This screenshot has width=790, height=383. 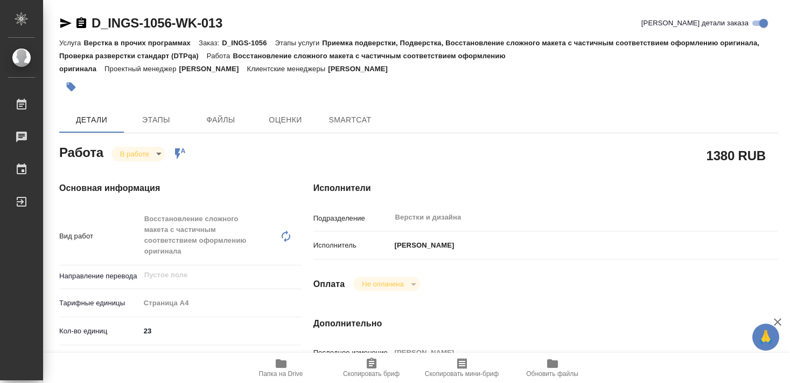 What do you see at coordinates (371, 373) in the screenshot?
I see `span: Скопировать бриф` at bounding box center [371, 373].